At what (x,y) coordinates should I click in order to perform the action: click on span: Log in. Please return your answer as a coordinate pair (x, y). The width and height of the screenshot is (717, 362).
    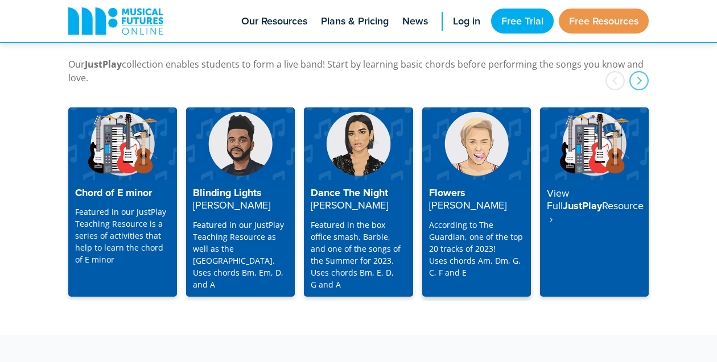
    Looking at the image, I should click on (466, 21).